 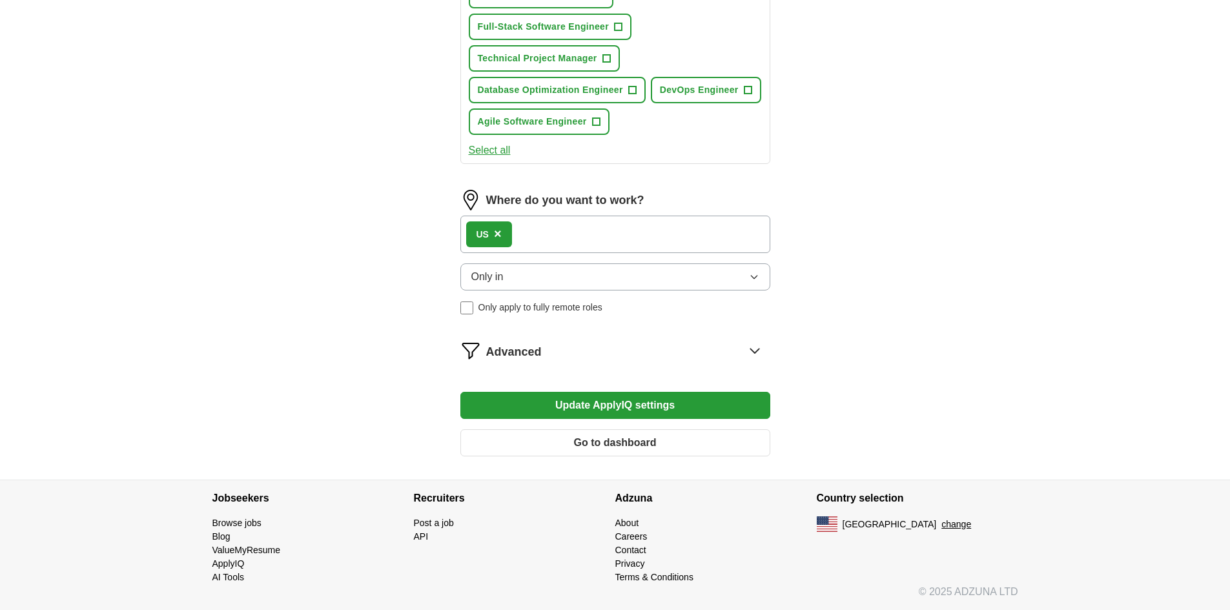 I want to click on img: US flag, so click(x=827, y=524).